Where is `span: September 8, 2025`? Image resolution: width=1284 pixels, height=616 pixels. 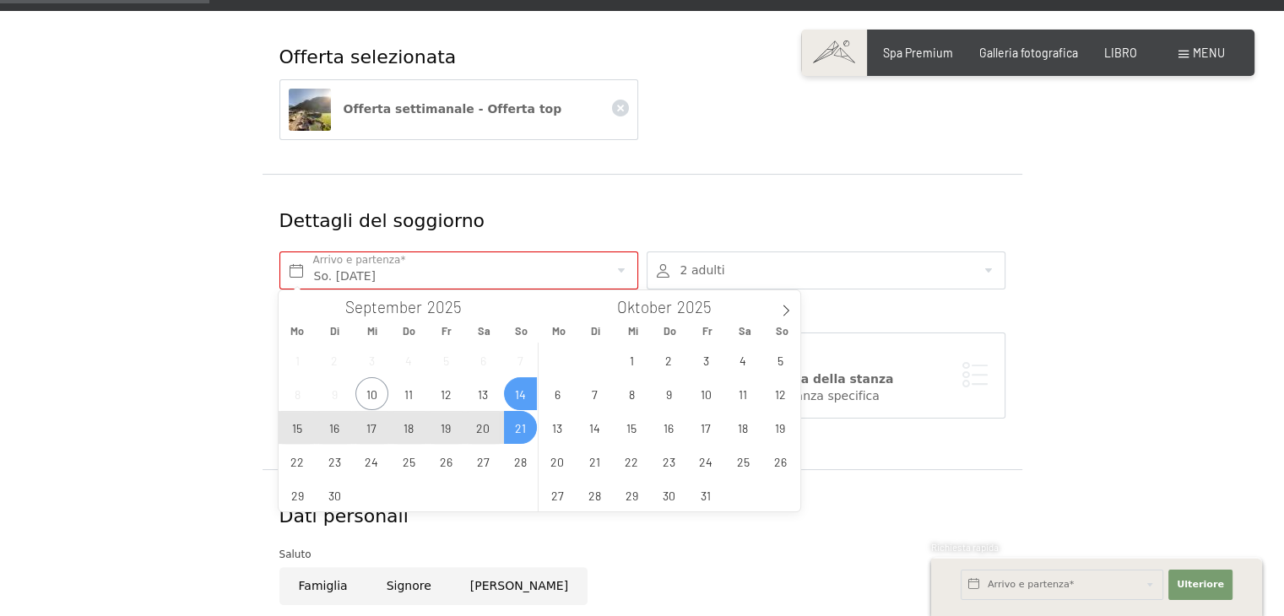
span: September 8, 2025 is located at coordinates (297, 393).